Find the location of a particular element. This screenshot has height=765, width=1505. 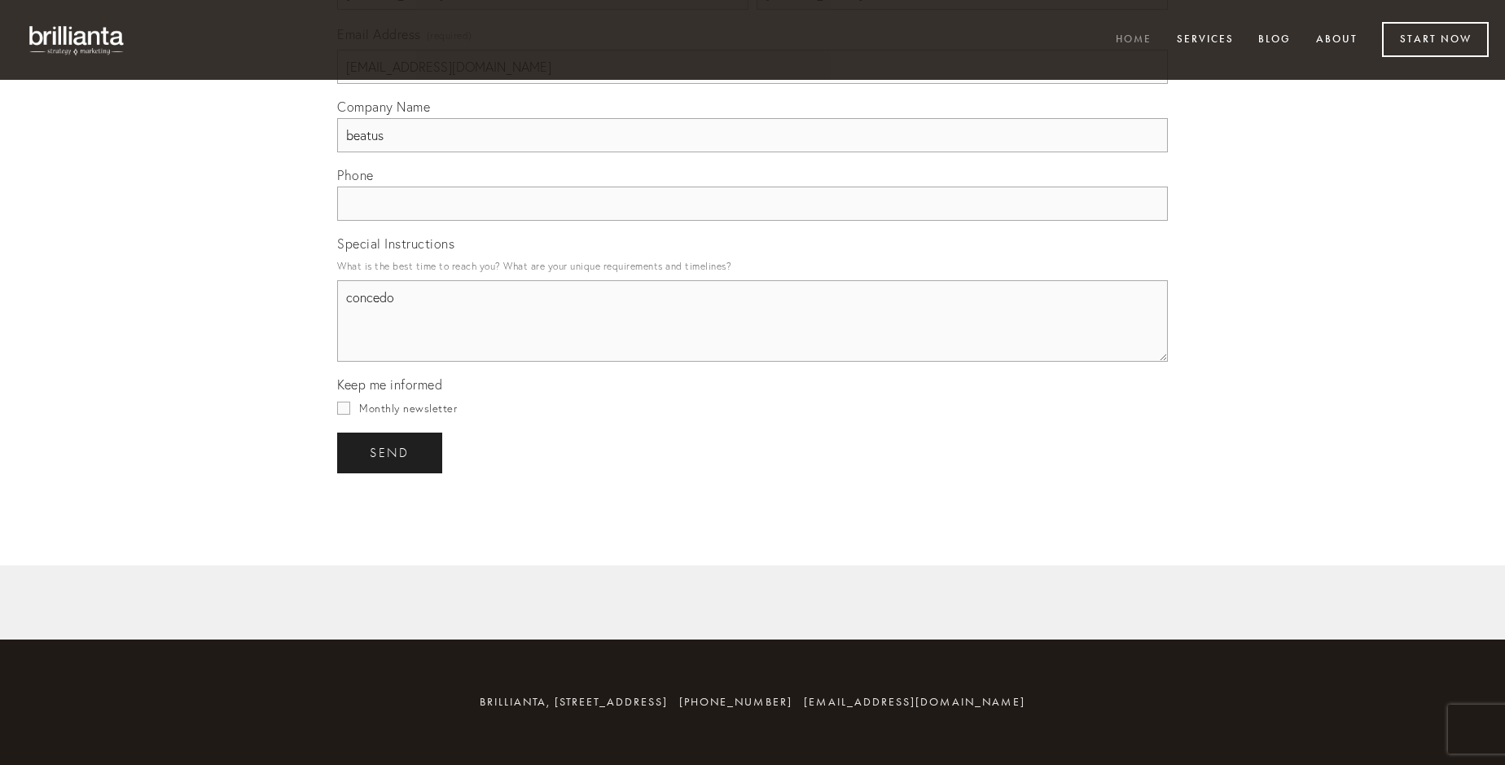

a: Start Now is located at coordinates (1435, 39).